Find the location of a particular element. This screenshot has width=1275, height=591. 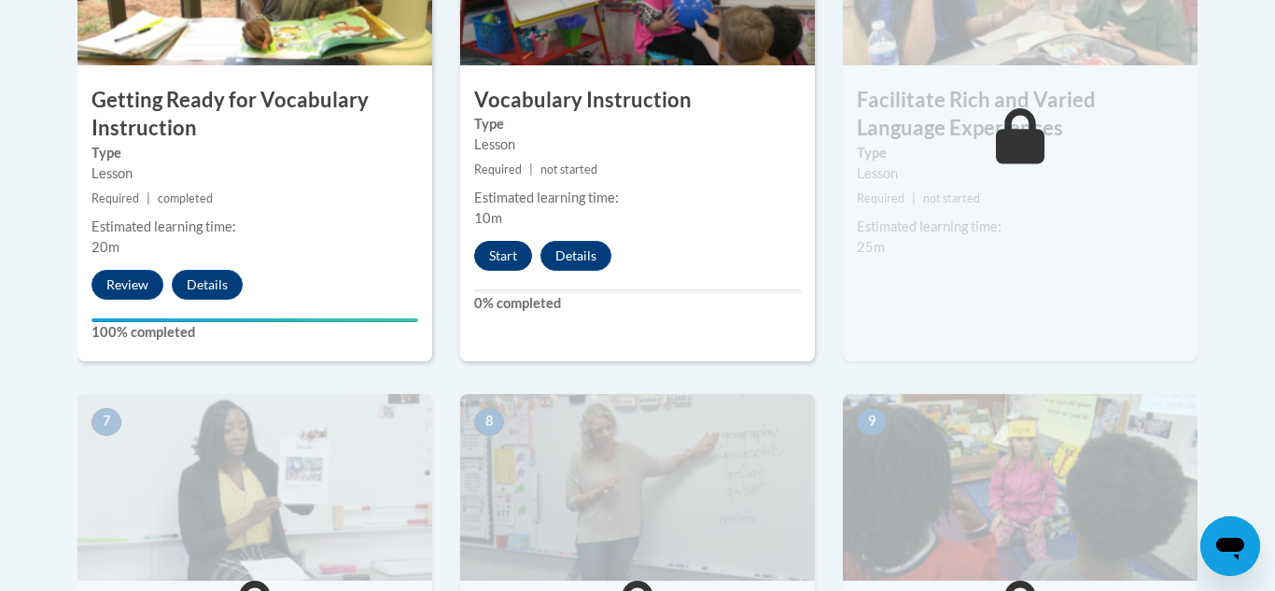

button: Review is located at coordinates (127, 285).